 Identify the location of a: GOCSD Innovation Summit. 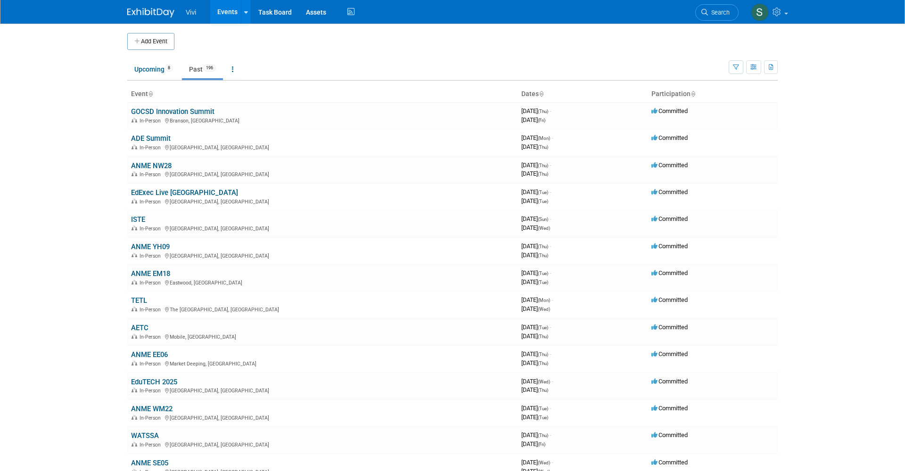
(173, 112).